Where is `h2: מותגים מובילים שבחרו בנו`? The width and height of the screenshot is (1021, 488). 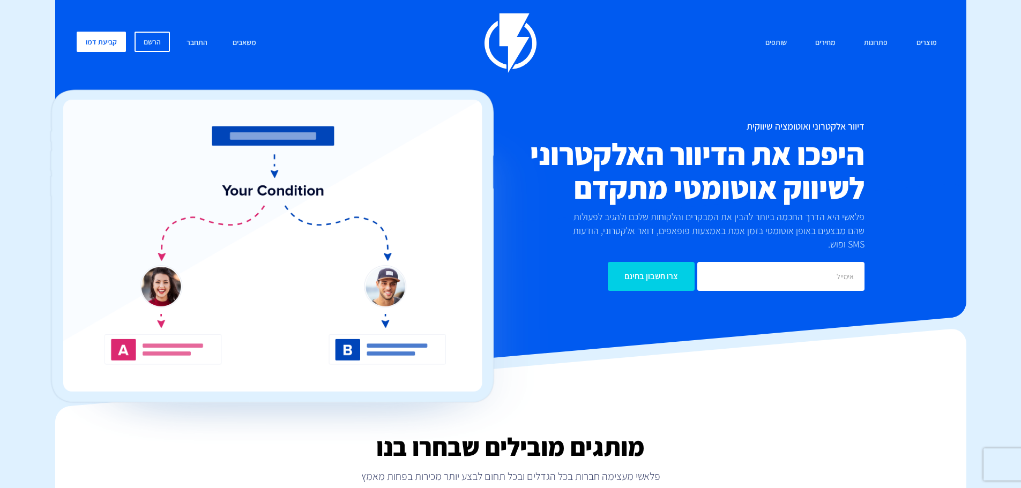 h2: מותגים מובילים שבחרו בנו is located at coordinates (511, 447).